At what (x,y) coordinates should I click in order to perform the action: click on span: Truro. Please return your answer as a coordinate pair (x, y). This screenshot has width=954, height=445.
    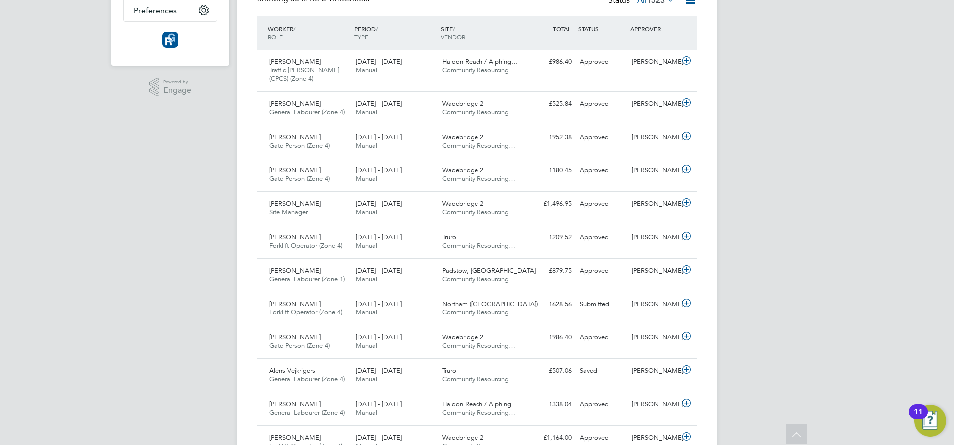
    Looking at the image, I should click on (449, 237).